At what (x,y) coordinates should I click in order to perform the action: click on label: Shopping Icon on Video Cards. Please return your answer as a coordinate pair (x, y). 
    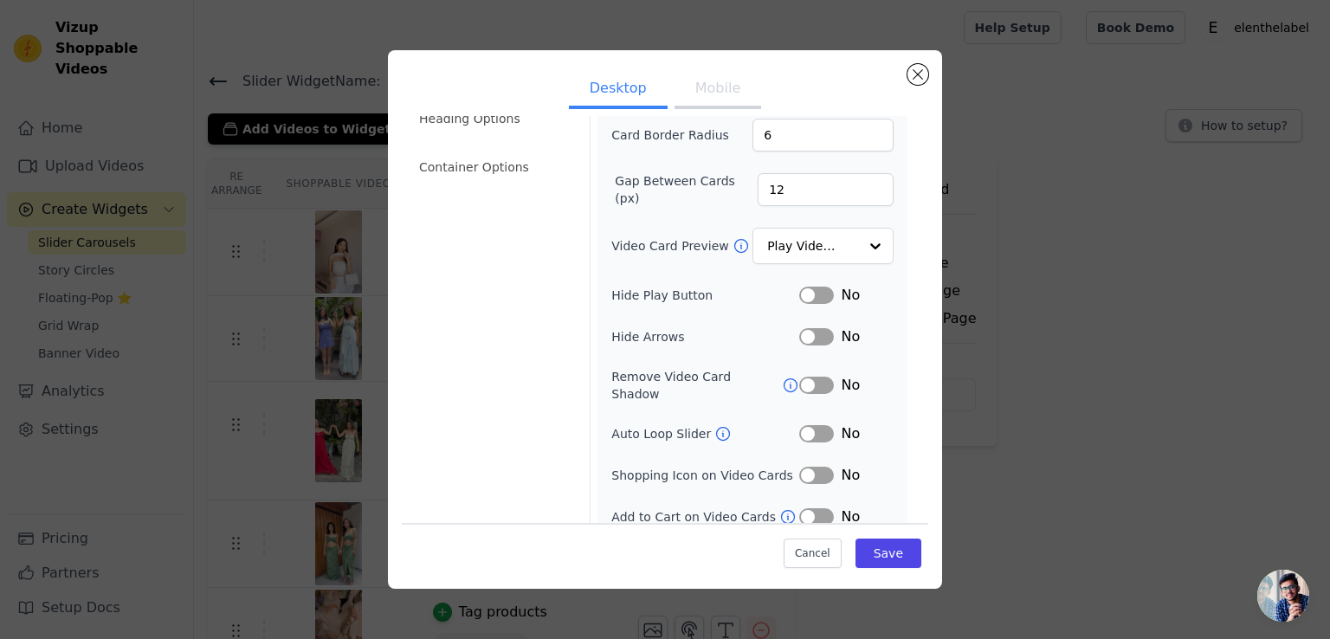
    Looking at the image, I should click on (705, 475).